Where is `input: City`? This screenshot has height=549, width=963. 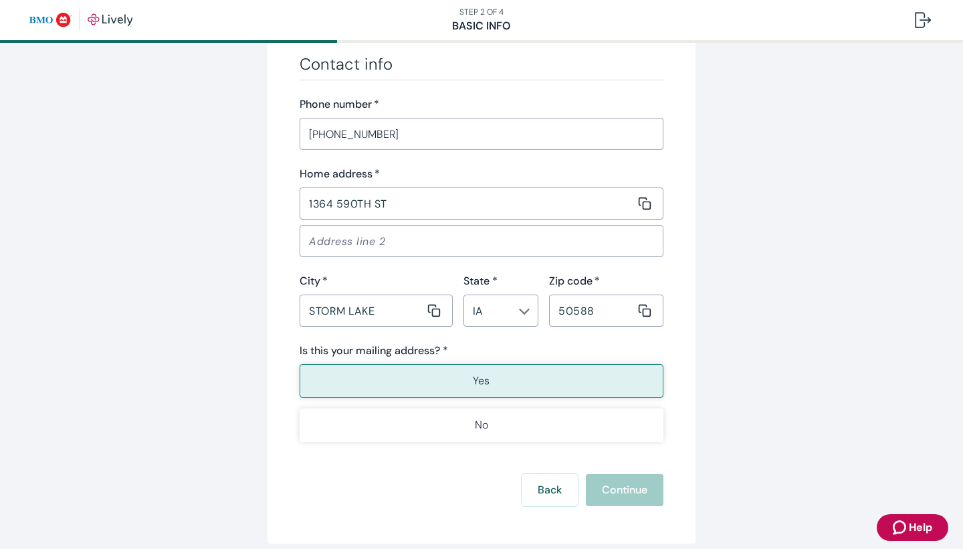 input: City is located at coordinates (362, 310).